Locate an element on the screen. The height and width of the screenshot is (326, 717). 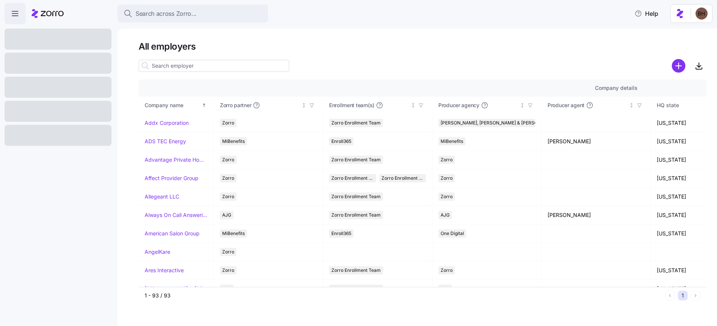
button: Next page is located at coordinates (695, 296).